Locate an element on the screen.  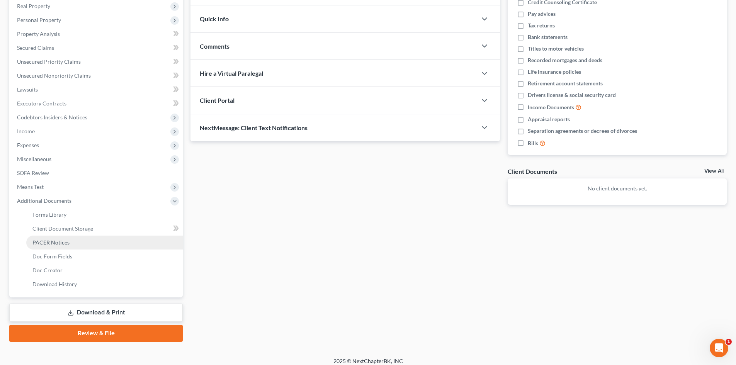
span: Doc Form Fields is located at coordinates (52, 256).